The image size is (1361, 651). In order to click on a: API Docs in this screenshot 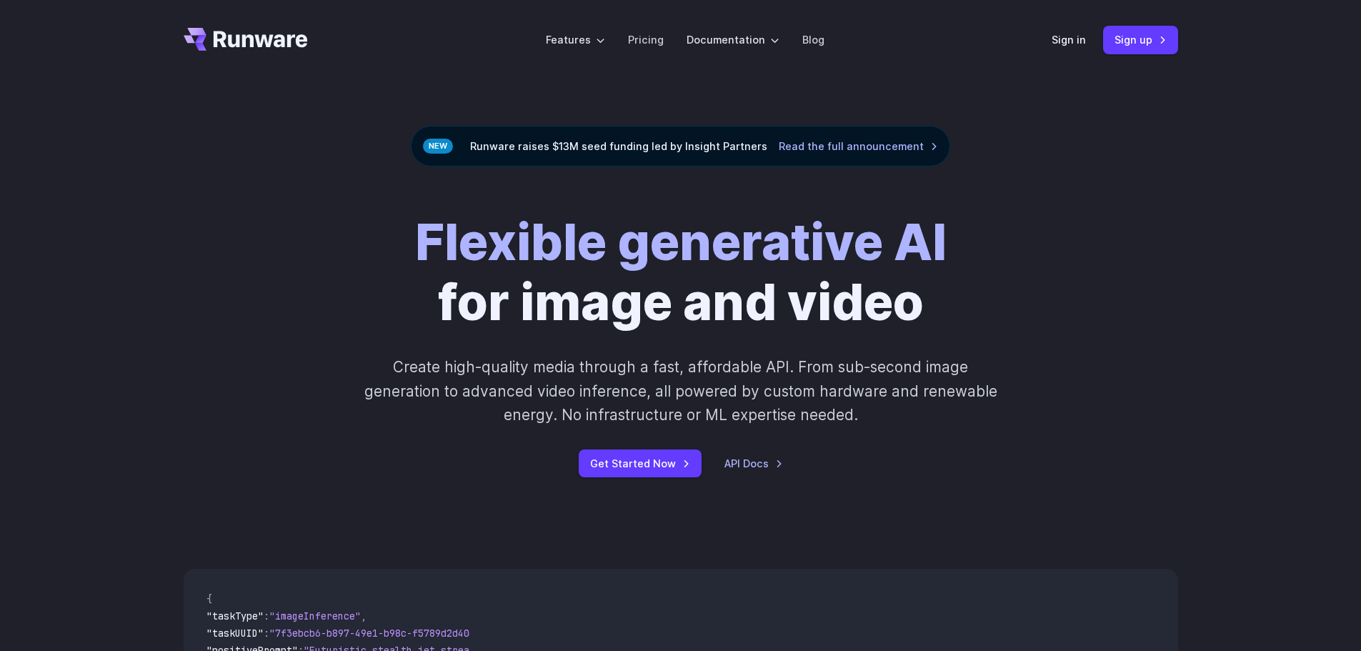, I will do `click(754, 463)`.